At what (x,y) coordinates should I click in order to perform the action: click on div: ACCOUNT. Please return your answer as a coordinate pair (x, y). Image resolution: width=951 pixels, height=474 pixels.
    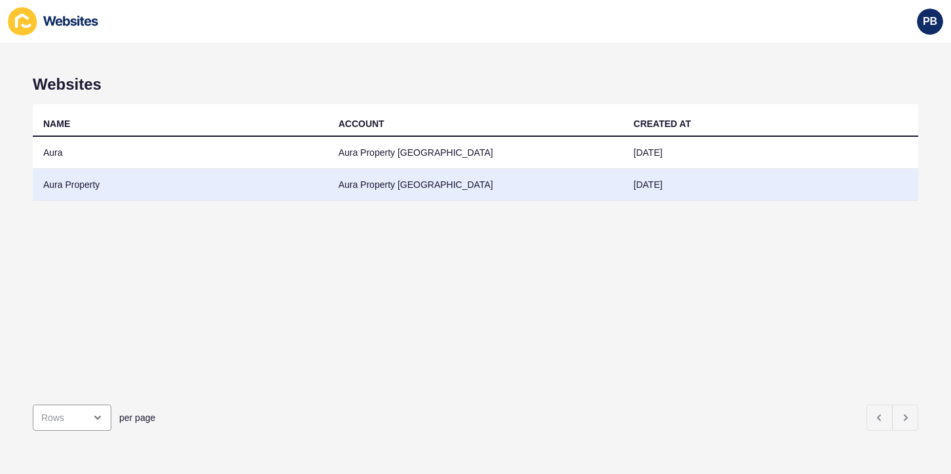
    Looking at the image, I should click on (362, 124).